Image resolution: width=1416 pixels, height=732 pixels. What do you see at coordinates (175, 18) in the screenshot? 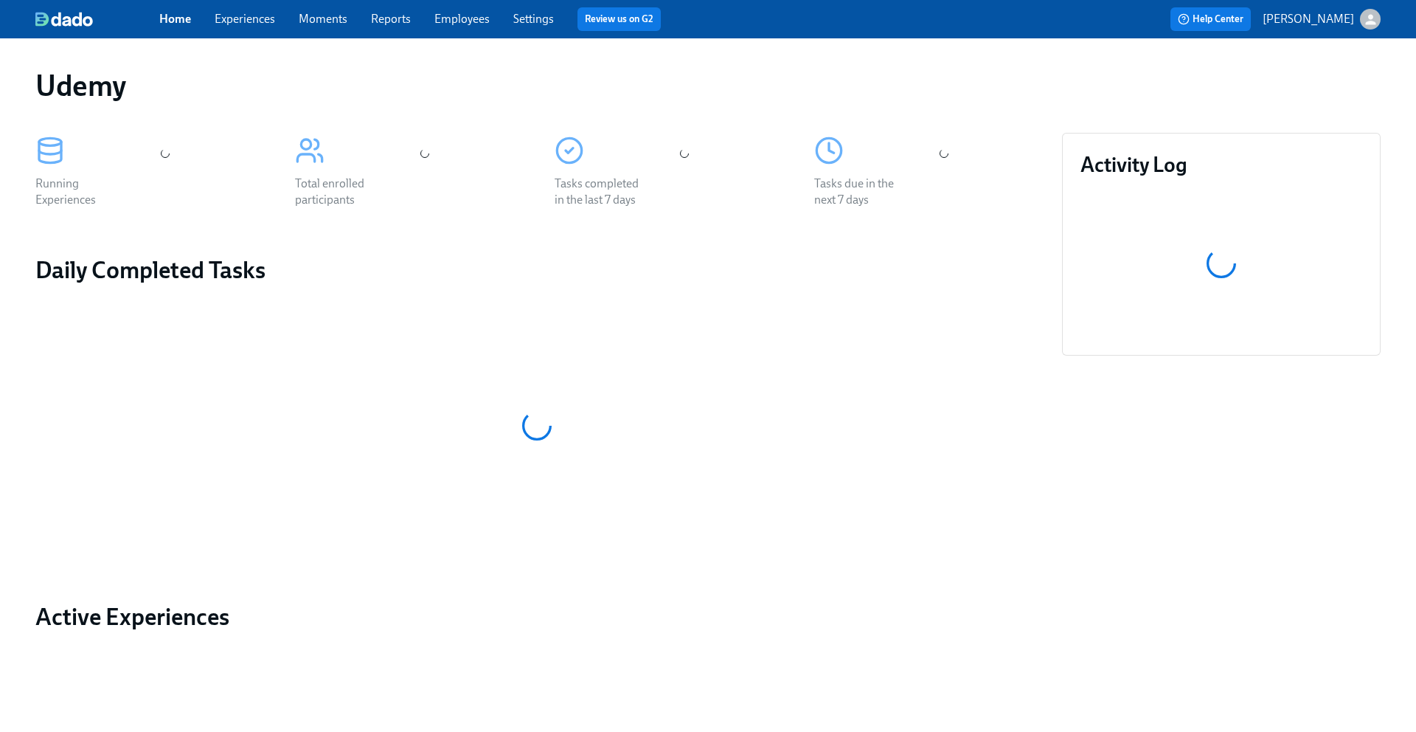
I see `a: Home` at bounding box center [175, 18].